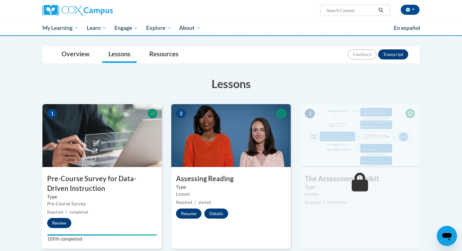 This screenshot has width=462, height=251. Describe the element at coordinates (381, 10) in the screenshot. I see `button: Search` at that location.